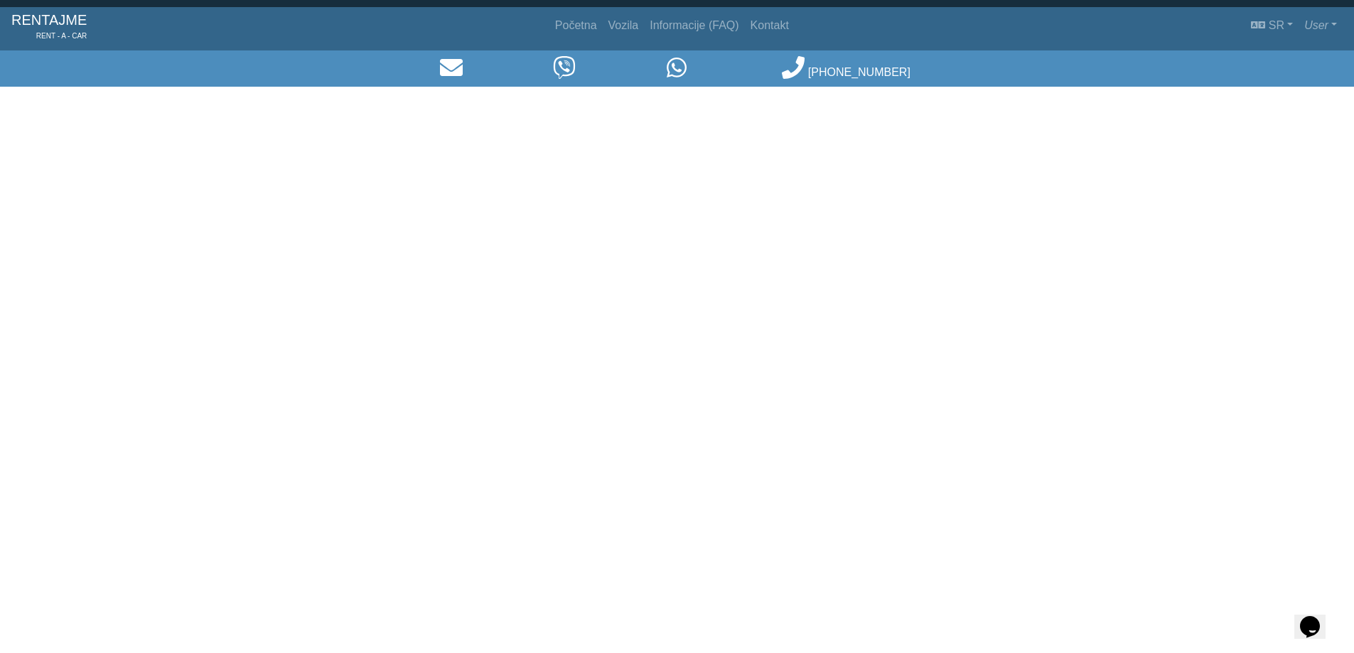 This screenshot has height=653, width=1354. What do you see at coordinates (770, 26) in the screenshot?
I see `a: Kontakt` at bounding box center [770, 26].